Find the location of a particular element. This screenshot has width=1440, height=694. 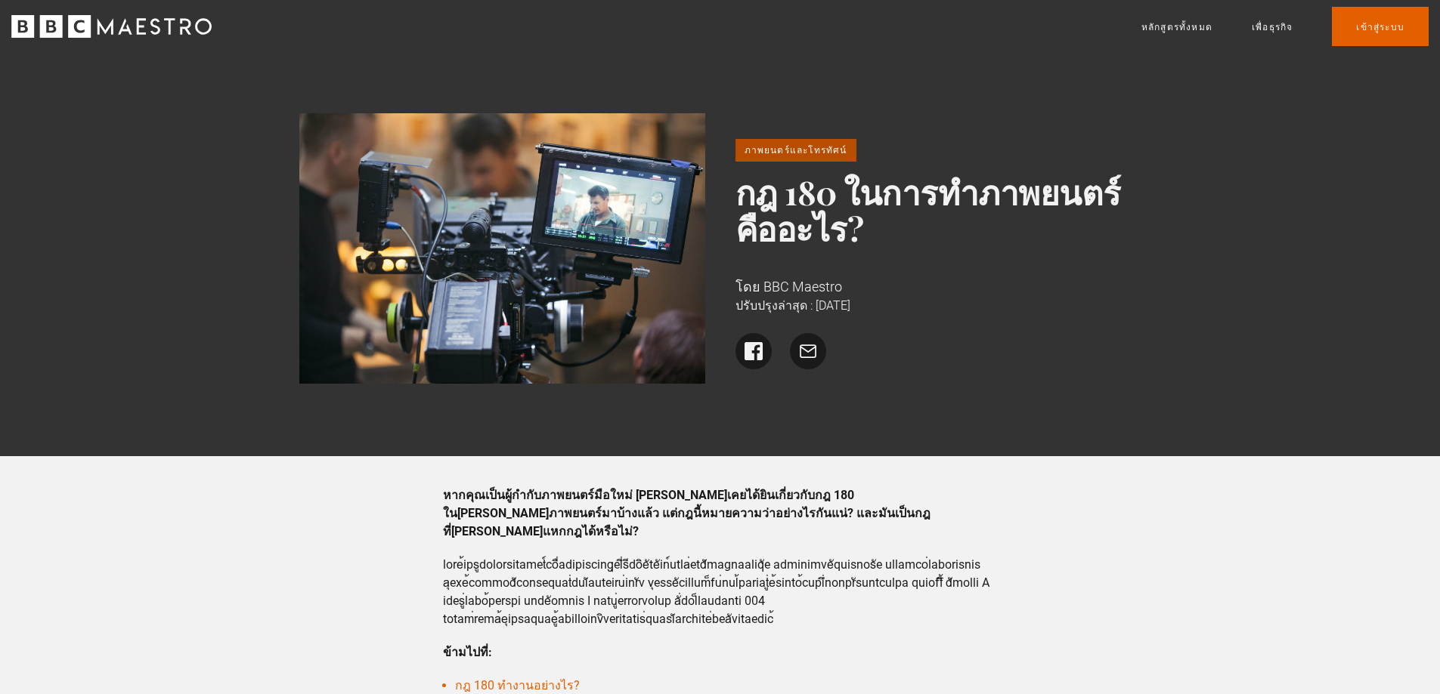

font: หลักสูตรทั้งหมด is located at coordinates (1177, 27).